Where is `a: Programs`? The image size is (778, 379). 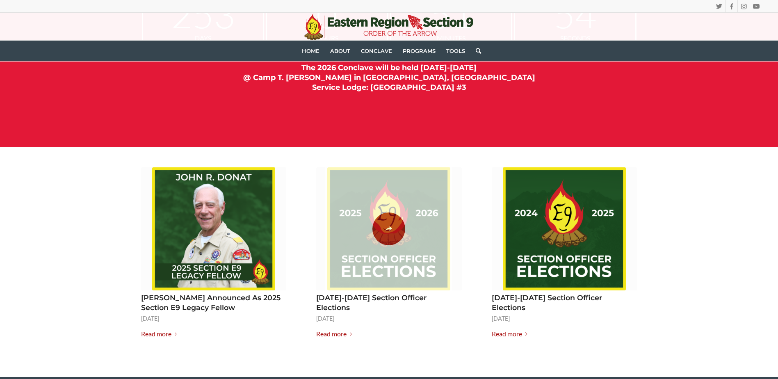 a: Programs is located at coordinates (419, 51).